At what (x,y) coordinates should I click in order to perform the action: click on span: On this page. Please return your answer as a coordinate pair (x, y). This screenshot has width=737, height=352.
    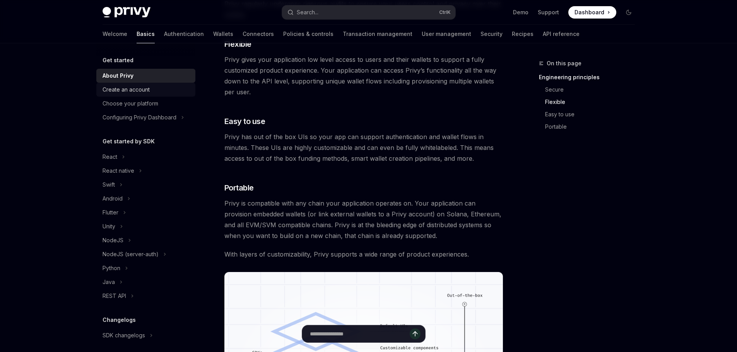
    Looking at the image, I should click on (564, 63).